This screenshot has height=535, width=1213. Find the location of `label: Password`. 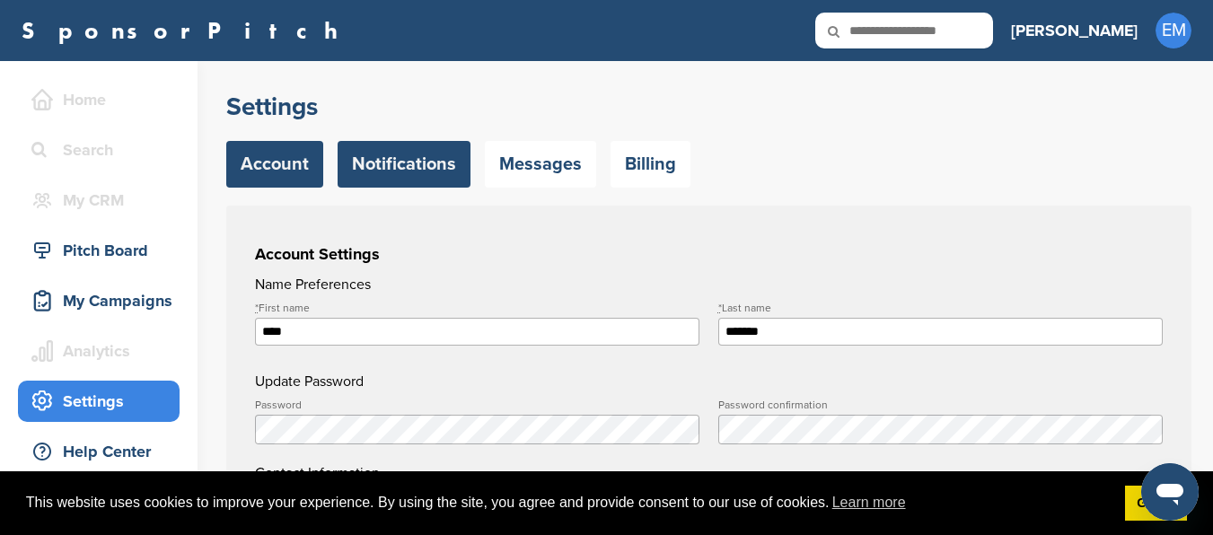

label: Password is located at coordinates (477, 405).